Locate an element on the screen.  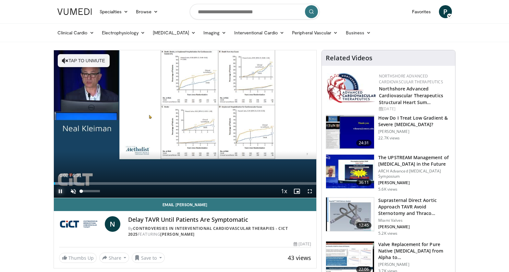
a: Peripheral Vascular is located at coordinates (314, 33).